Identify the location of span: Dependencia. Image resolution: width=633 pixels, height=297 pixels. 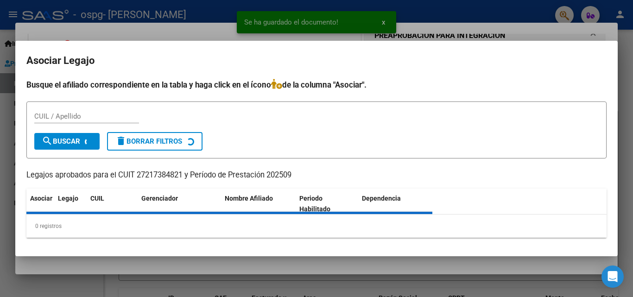
(381, 198).